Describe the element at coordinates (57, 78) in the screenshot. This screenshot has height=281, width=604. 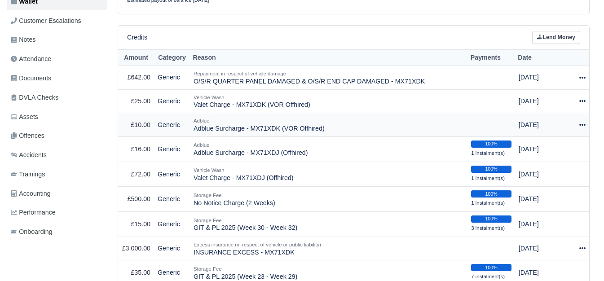
I see `a: Documents` at that location.